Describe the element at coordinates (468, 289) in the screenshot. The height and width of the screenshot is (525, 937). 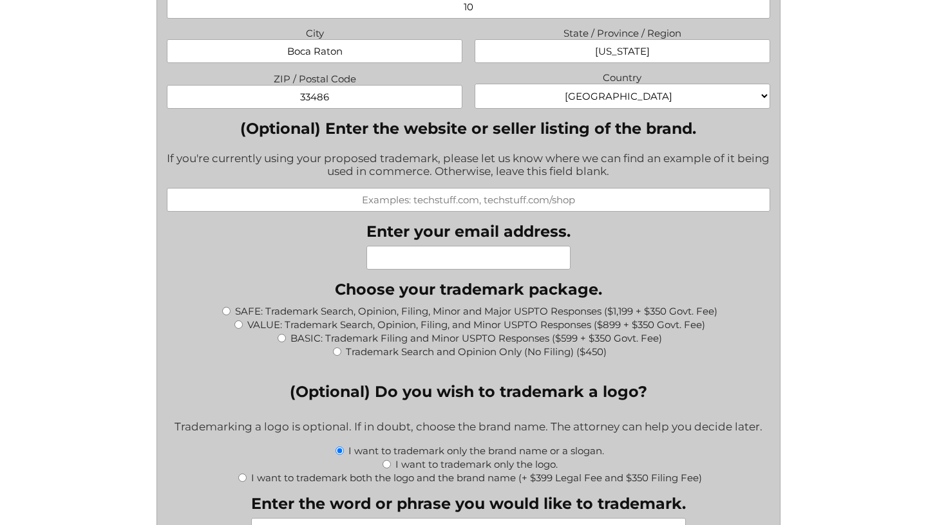
I see `legend: Choose your trademark package.` at that location.